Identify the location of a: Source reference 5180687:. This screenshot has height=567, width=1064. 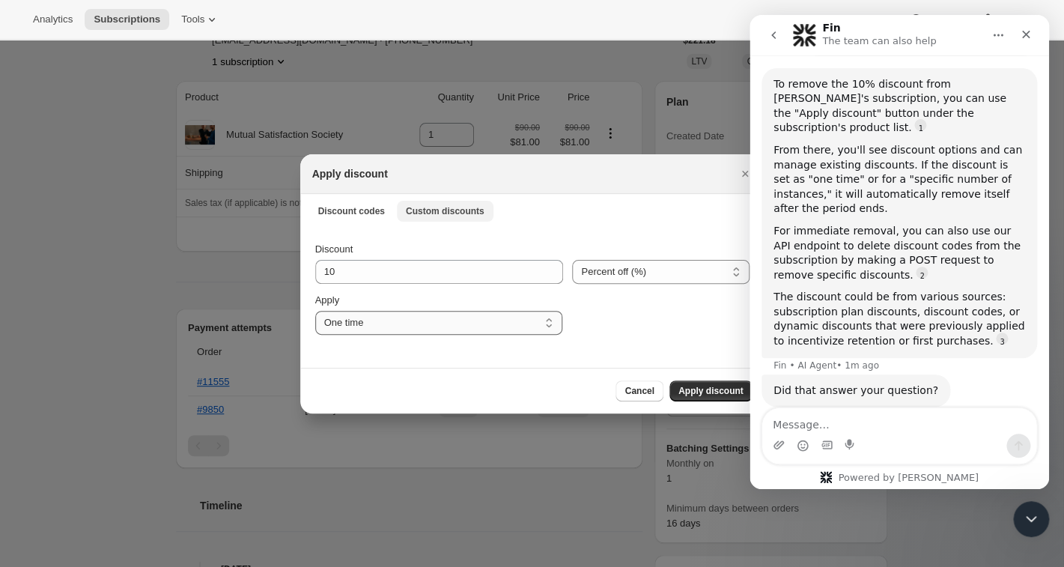
(171, 110).